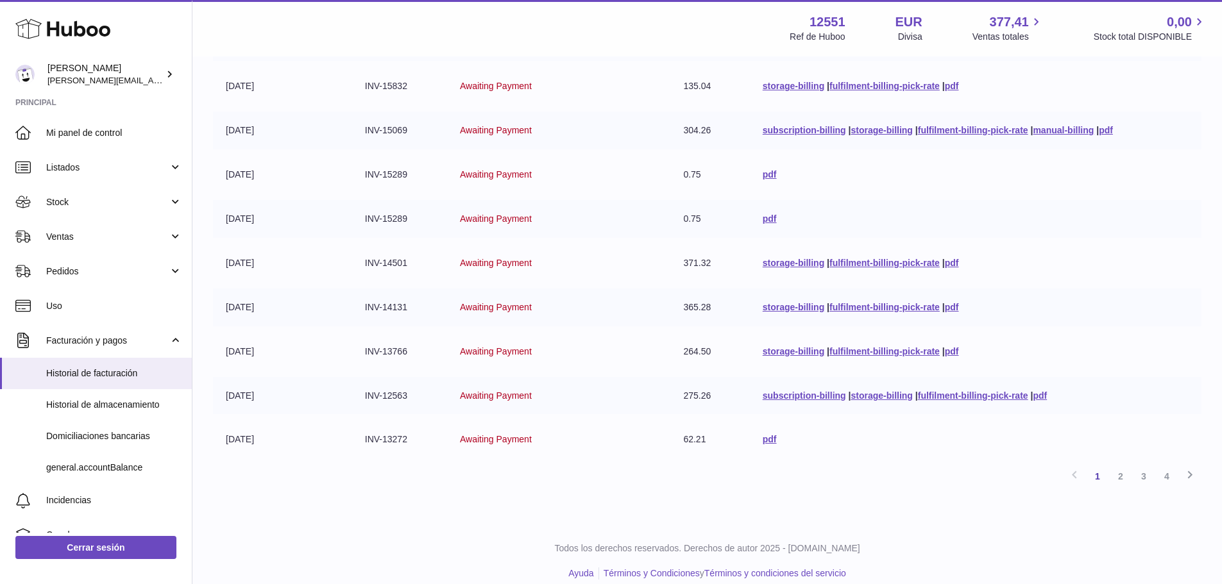 The height and width of the screenshot is (584, 1222). Describe the element at coordinates (107, 237) in the screenshot. I see `span: Ventas` at that location.